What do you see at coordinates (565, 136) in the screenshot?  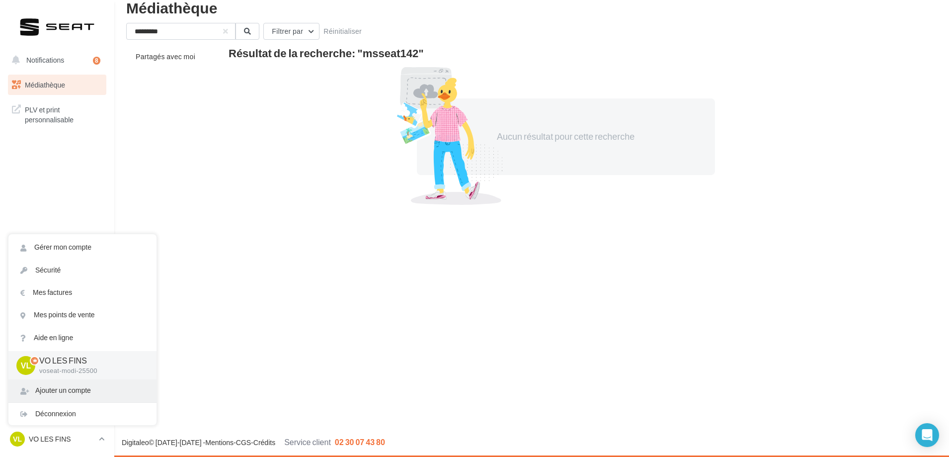 I see `span: Aucun résultat pour cette recherche` at bounding box center [565, 136].